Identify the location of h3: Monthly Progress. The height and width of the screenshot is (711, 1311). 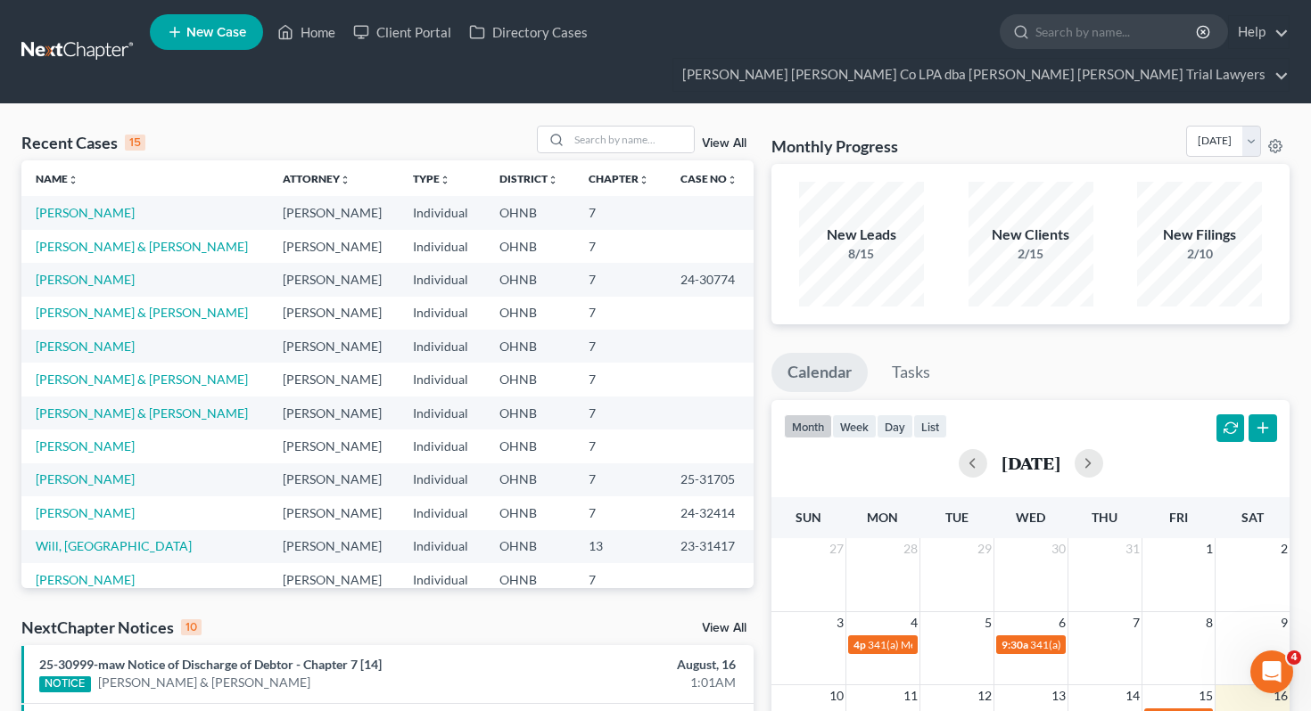
(835, 146).